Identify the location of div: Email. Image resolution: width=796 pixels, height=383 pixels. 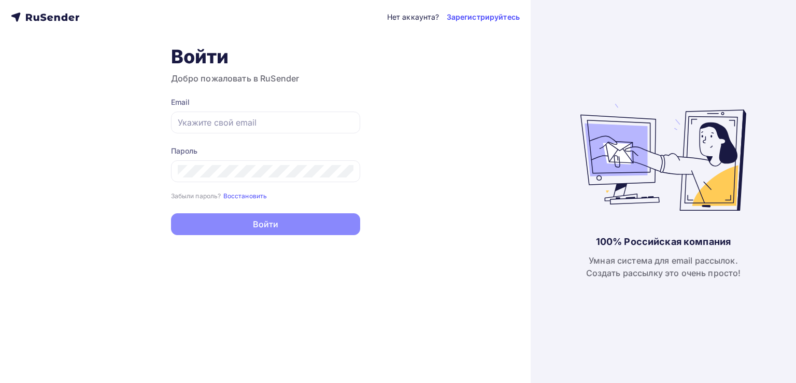
(265, 102).